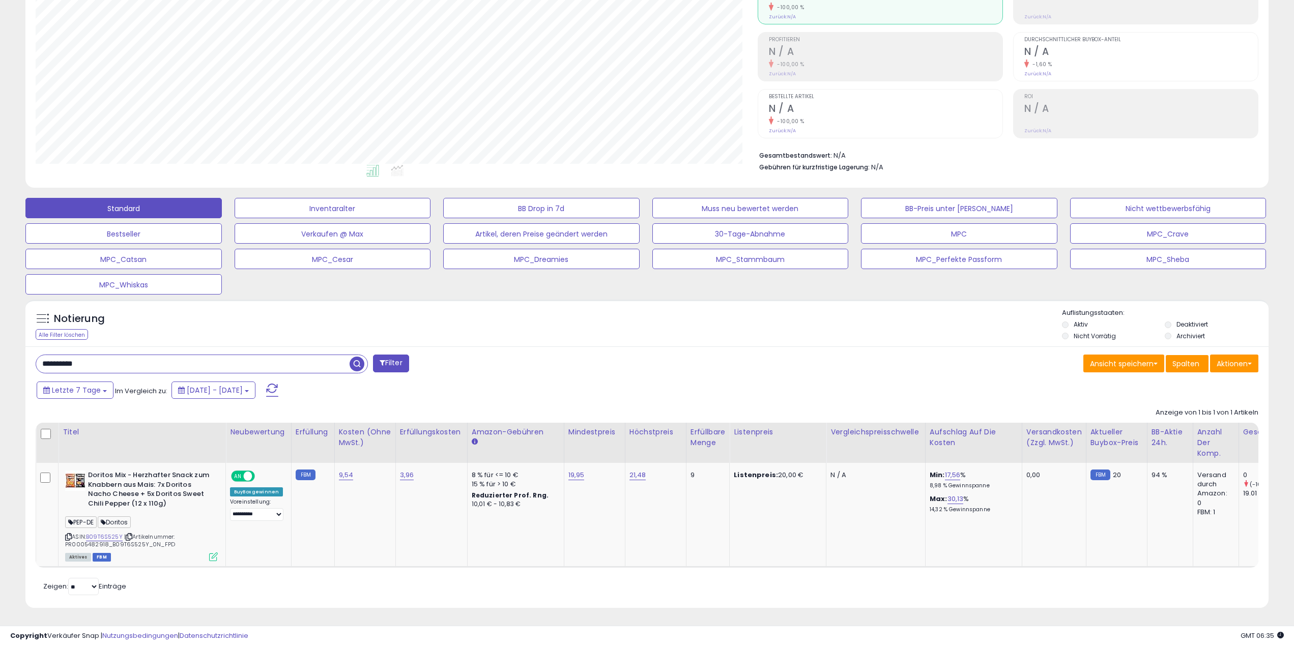 The height and width of the screenshot is (646, 1294). Describe the element at coordinates (112, 586) in the screenshot. I see `font: Einträge` at that location.